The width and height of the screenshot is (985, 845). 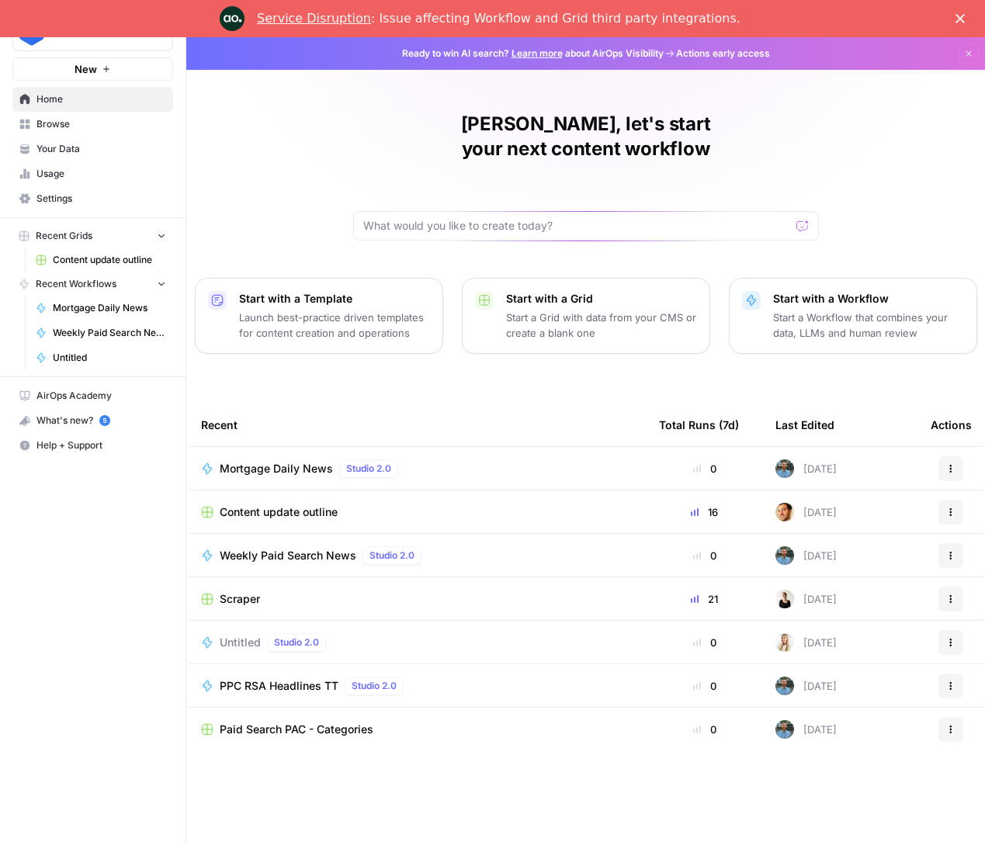 I want to click on a: PPC RSA Headlines TTStudio 2.0, so click(x=418, y=686).